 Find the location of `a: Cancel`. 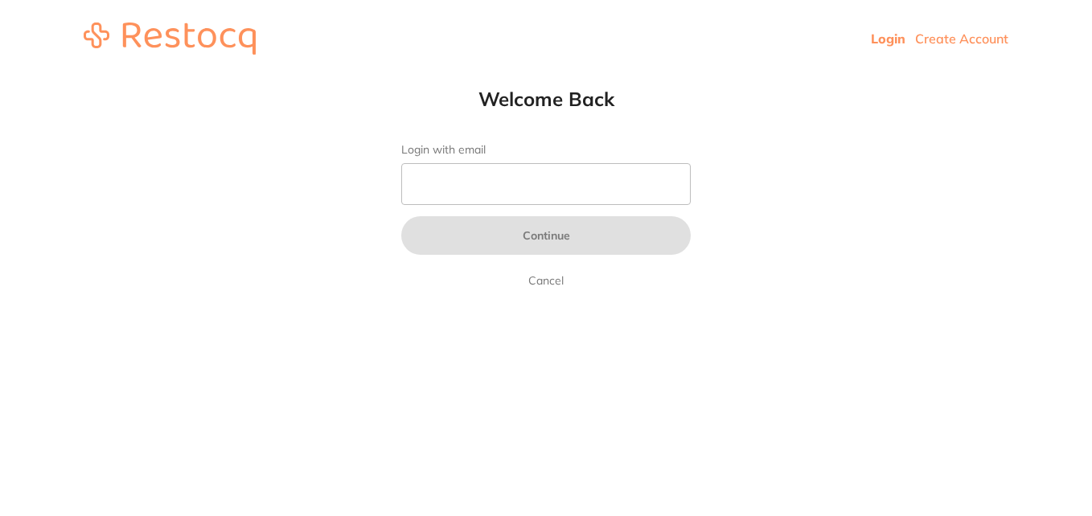

a: Cancel is located at coordinates (546, 281).